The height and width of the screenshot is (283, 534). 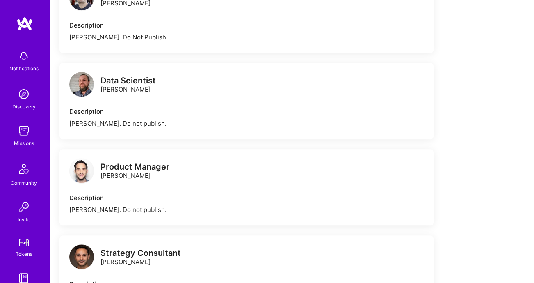 What do you see at coordinates (24, 56) in the screenshot?
I see `img: bell` at bounding box center [24, 56].